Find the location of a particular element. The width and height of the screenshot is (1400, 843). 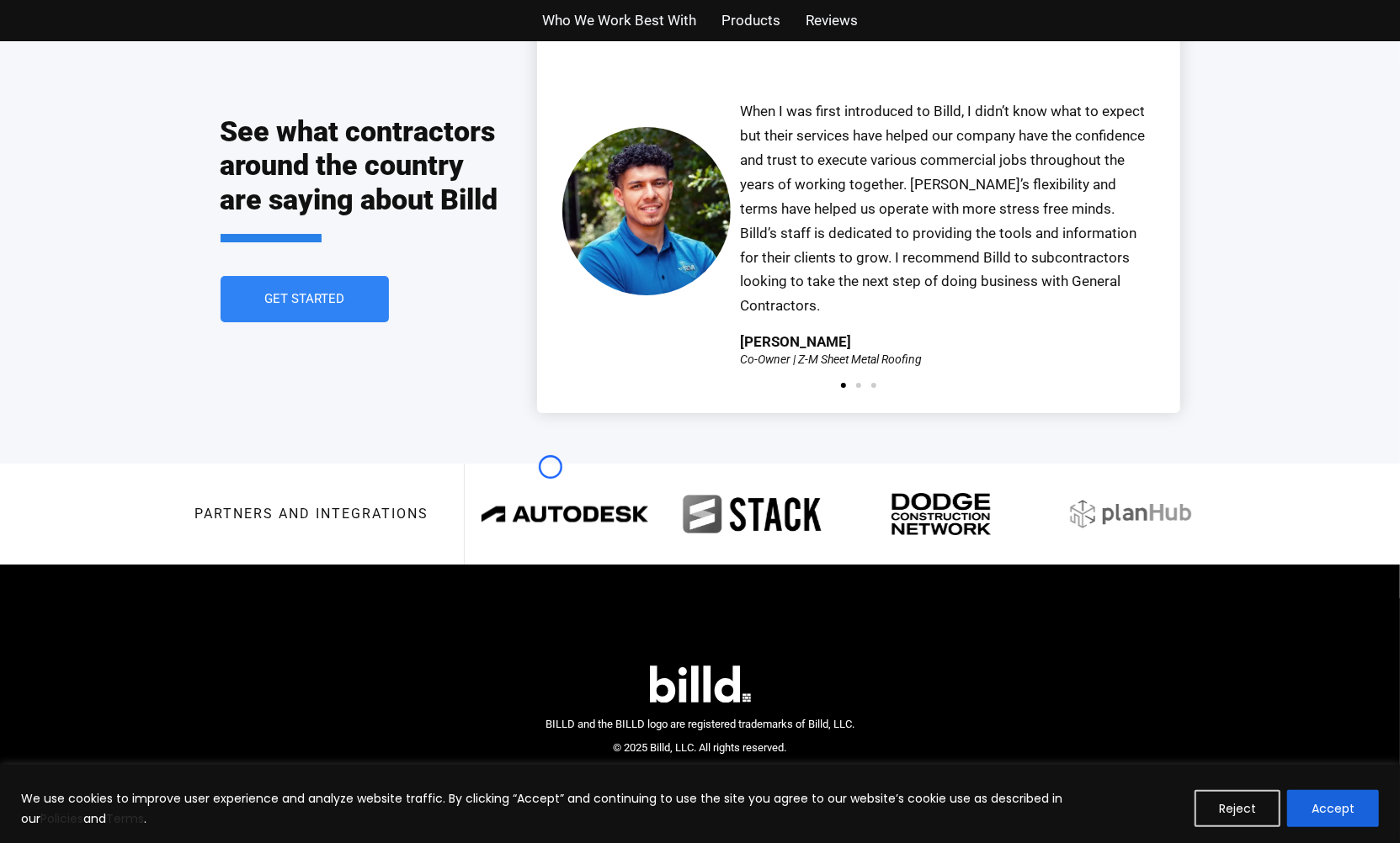

div: Co-Owner | Z-M Sheet Metal Roofing is located at coordinates (831, 359).